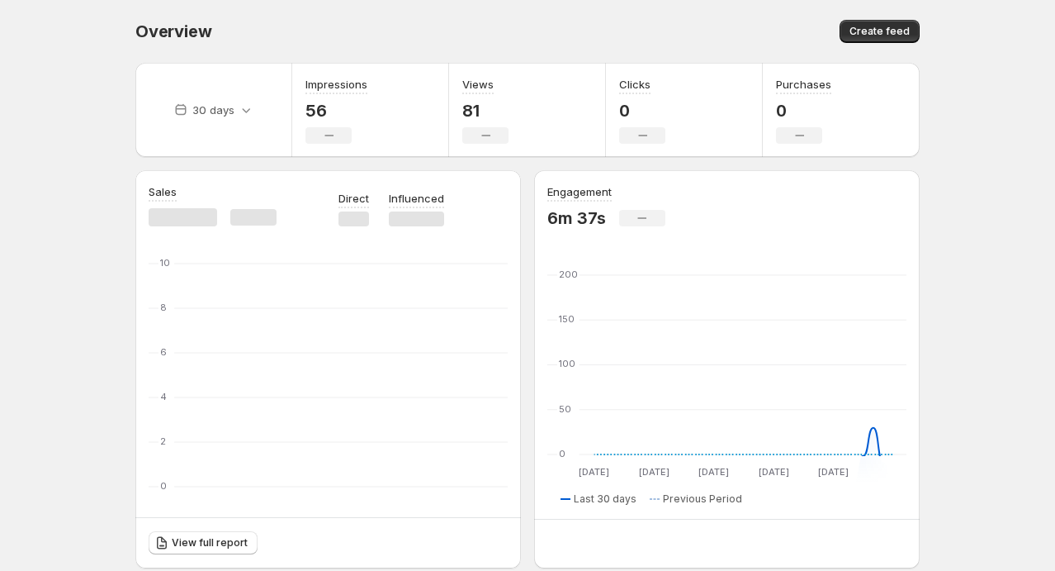 This screenshot has width=1055, height=571. What do you see at coordinates (605, 499) in the screenshot?
I see `span: Last 30 days` at bounding box center [605, 499].